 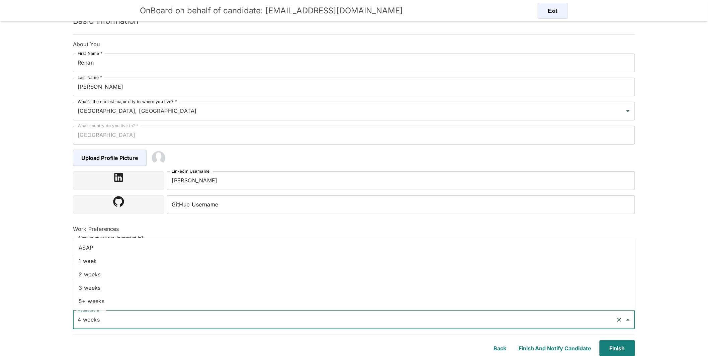 I want to click on label: What's the closest major city to where you live? *, so click(x=127, y=101).